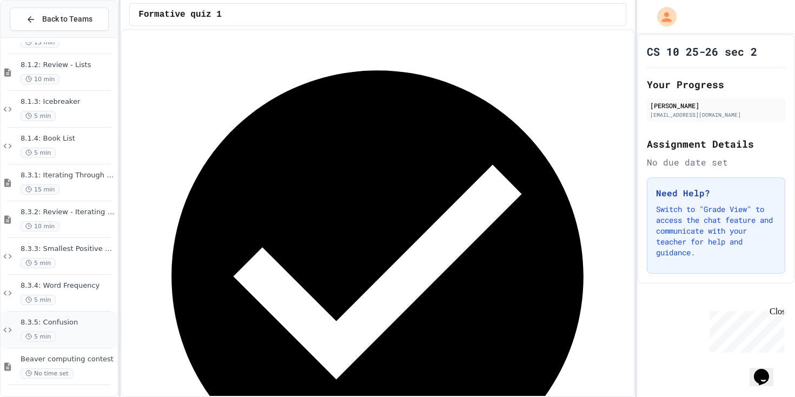  I want to click on span: 8.1.2: Review - Lists, so click(68, 65).